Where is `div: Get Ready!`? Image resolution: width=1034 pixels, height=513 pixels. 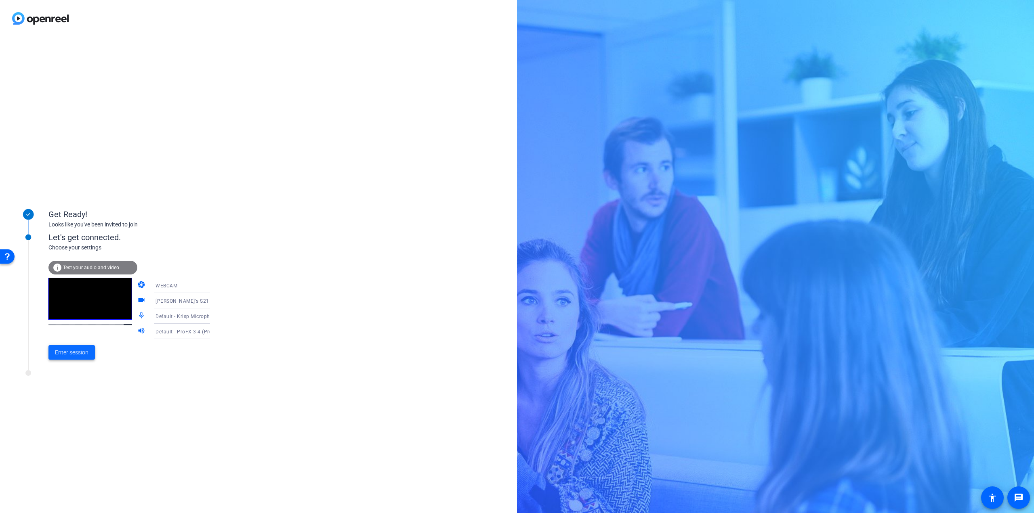
div: Get Ready! is located at coordinates (129, 214).